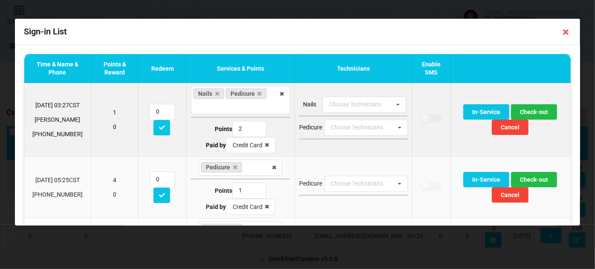 This screenshot has width=595, height=269. Describe the element at coordinates (58, 69) in the screenshot. I see `th: Time & Name & Phone` at that location.